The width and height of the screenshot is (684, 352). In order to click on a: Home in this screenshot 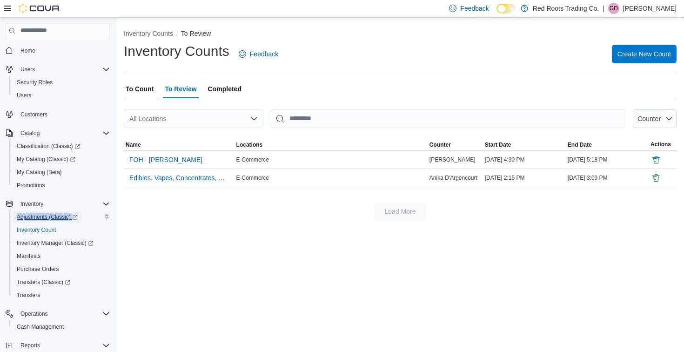, I will do `click(28, 51)`.